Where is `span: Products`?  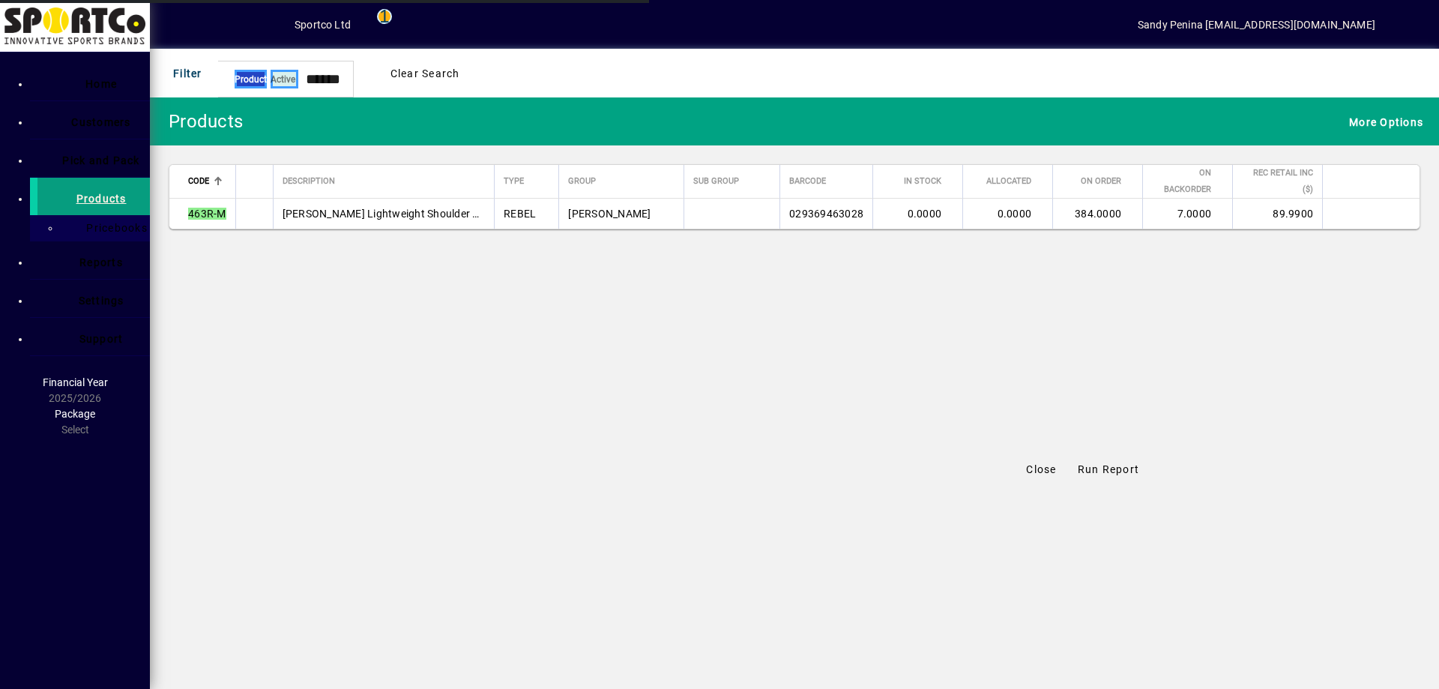 span: Products is located at coordinates (101, 199).